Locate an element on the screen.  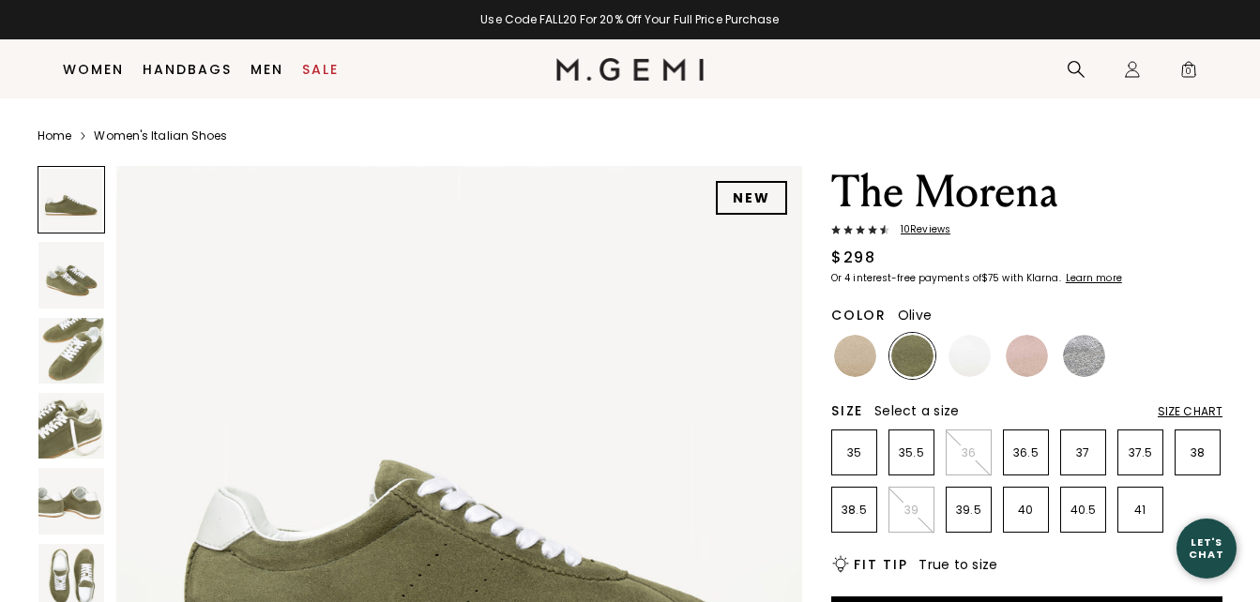
p: 35 is located at coordinates (854, 453).